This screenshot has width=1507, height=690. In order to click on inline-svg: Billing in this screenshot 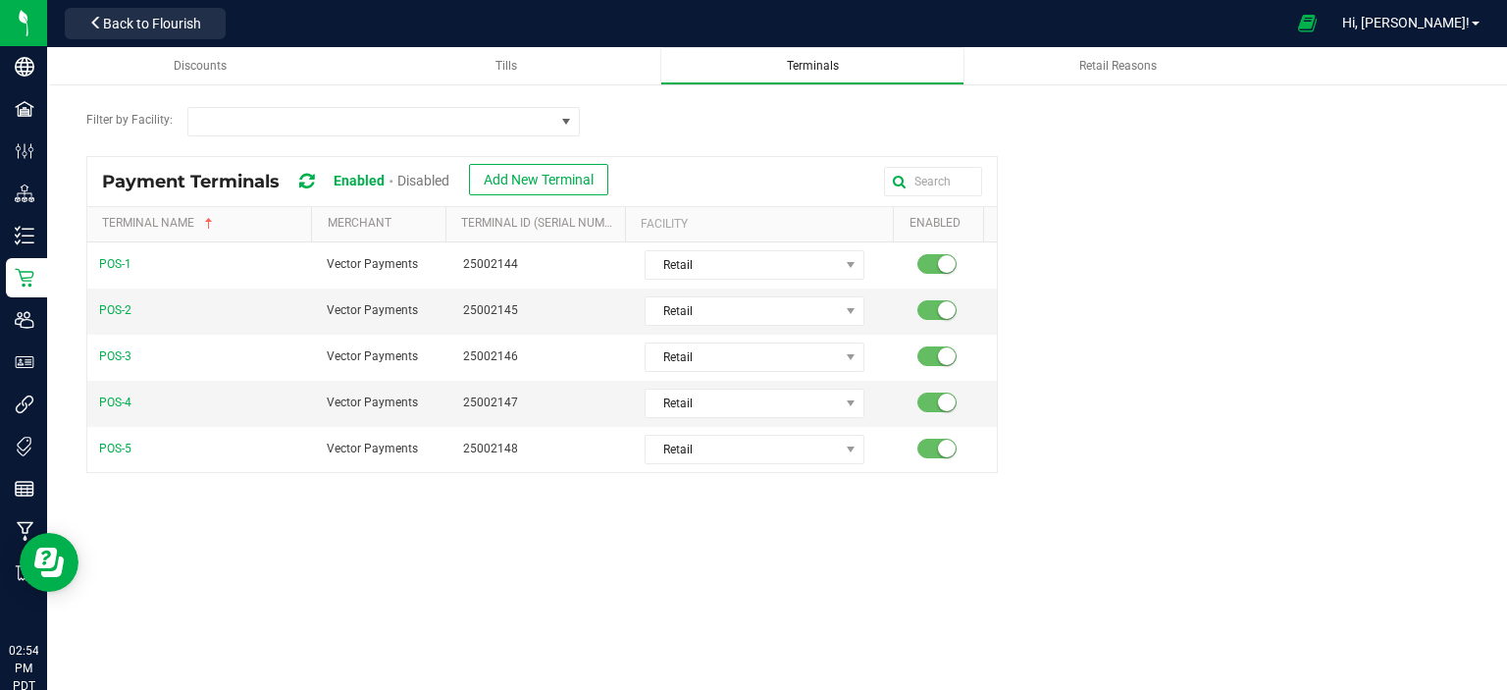, I will do `click(25, 573)`.